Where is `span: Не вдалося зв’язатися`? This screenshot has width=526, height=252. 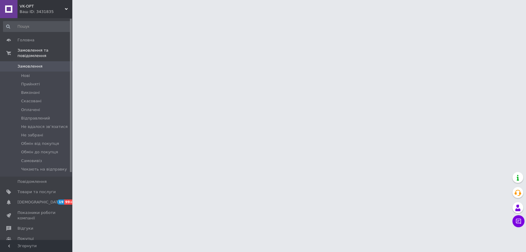
span: Не вдалося зв’язатися is located at coordinates (44, 127).